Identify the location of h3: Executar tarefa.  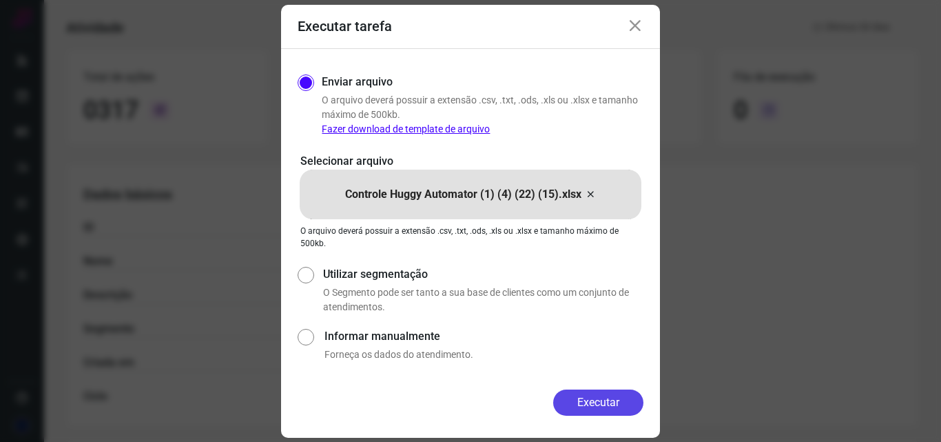
(344, 26).